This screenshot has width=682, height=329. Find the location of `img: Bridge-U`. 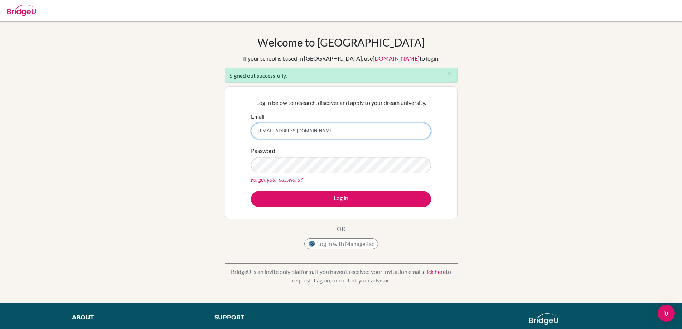

img: Bridge-U is located at coordinates (21, 10).